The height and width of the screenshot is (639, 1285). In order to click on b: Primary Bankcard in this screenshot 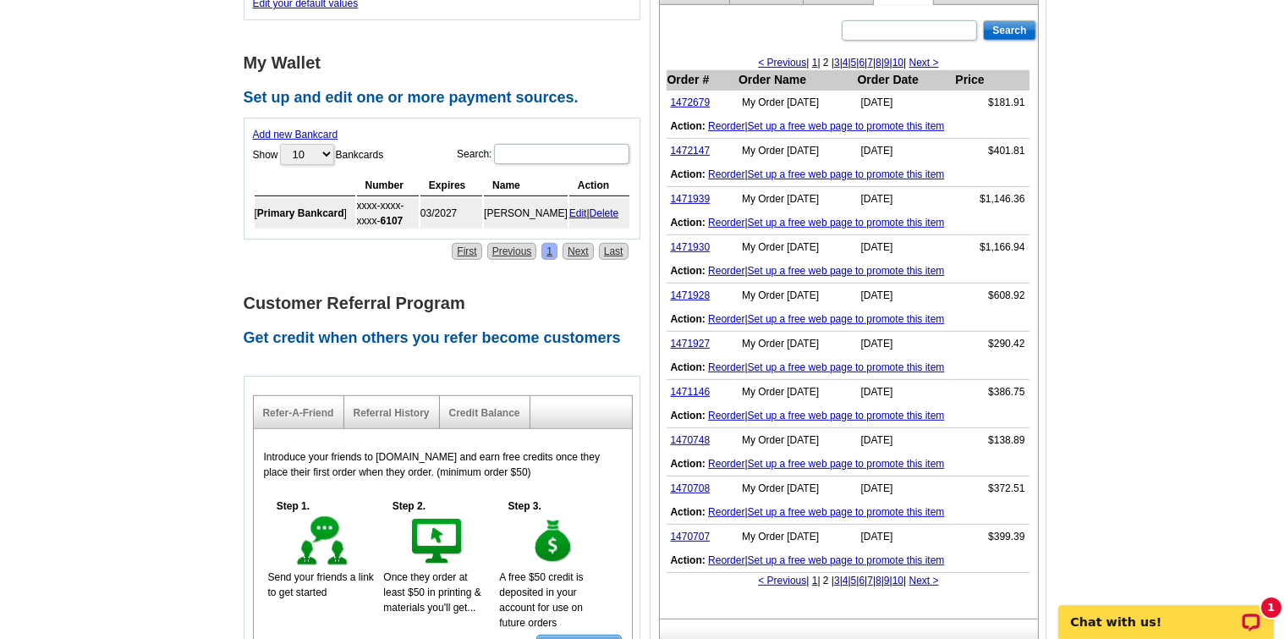, I will do `click(300, 213)`.